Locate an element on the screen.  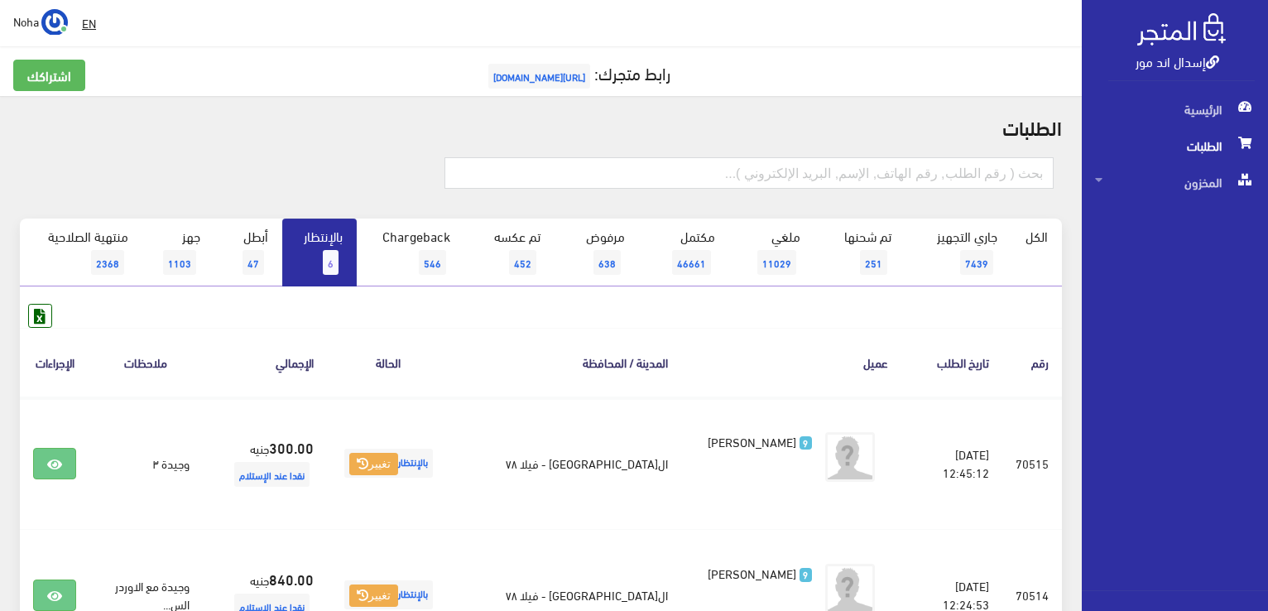
a: تم شحنها251 is located at coordinates (860, 252).